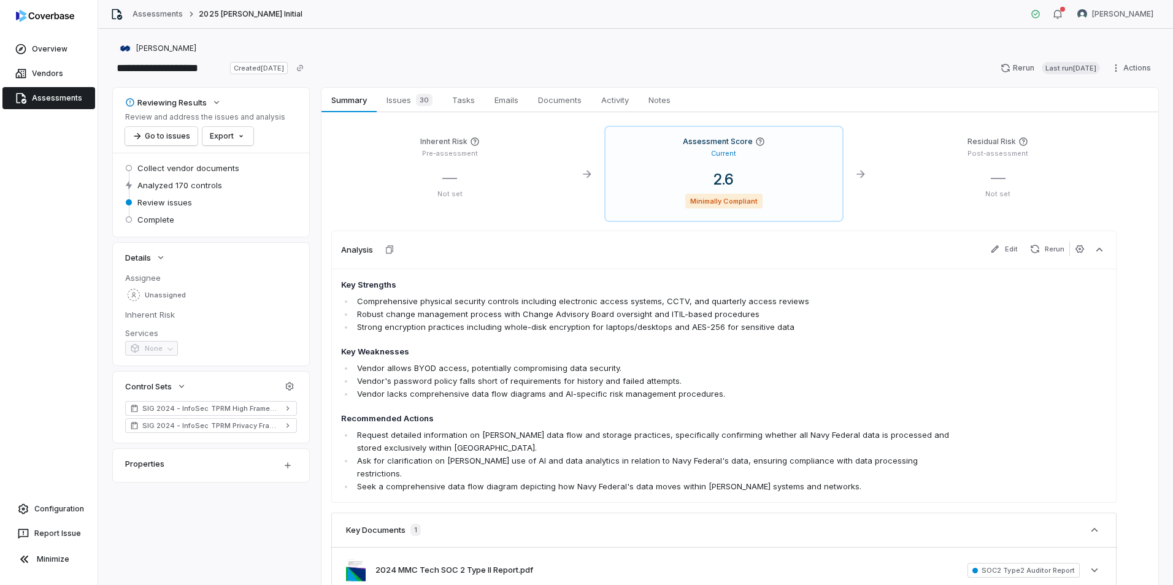  Describe the element at coordinates (723, 153) in the screenshot. I see `p: Current` at that location.